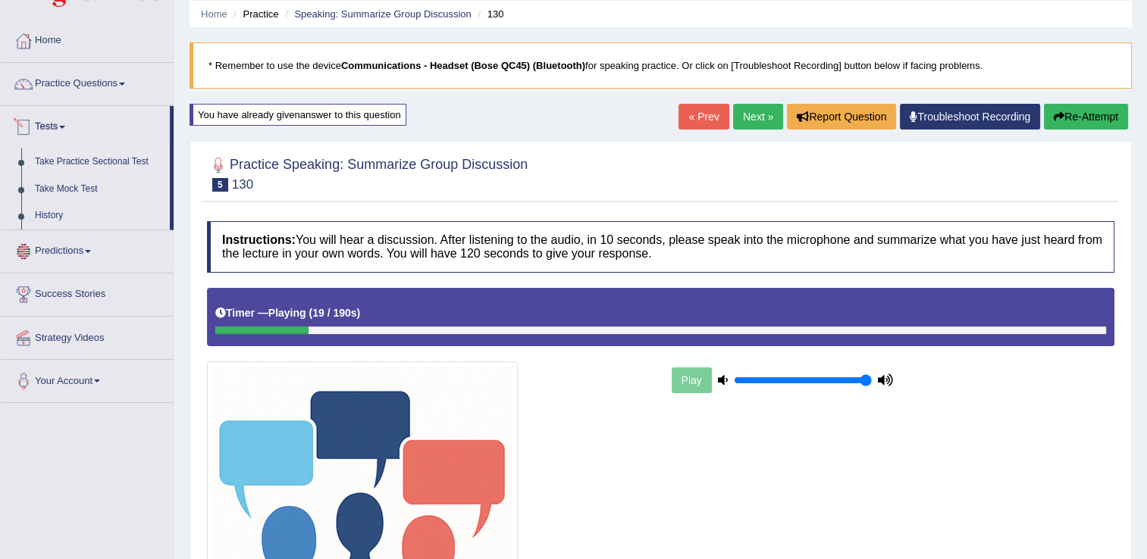 The image size is (1147, 559). What do you see at coordinates (488, 14) in the screenshot?
I see `li: 130` at bounding box center [488, 14].